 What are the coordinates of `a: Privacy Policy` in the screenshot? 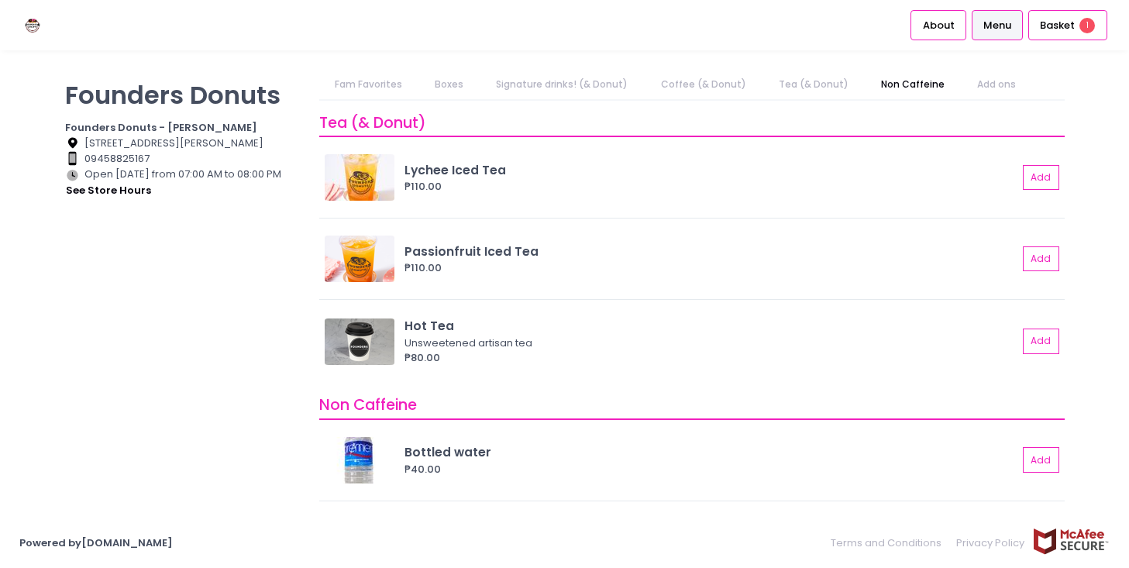 It's located at (991, 542).